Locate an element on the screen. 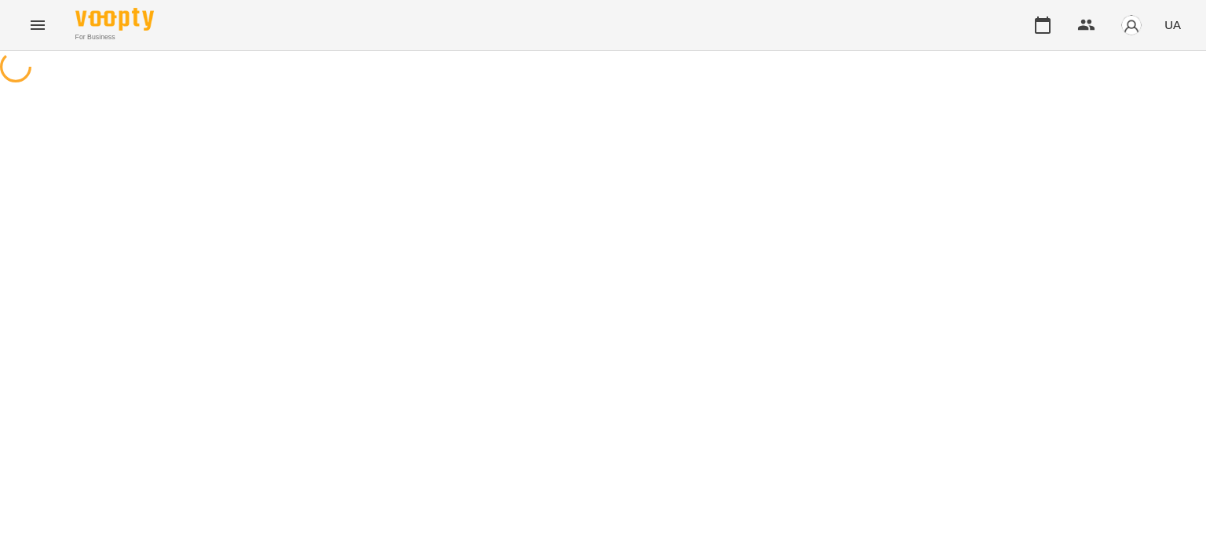 The width and height of the screenshot is (1206, 552). img: avatar_s.png is located at coordinates (1131, 25).